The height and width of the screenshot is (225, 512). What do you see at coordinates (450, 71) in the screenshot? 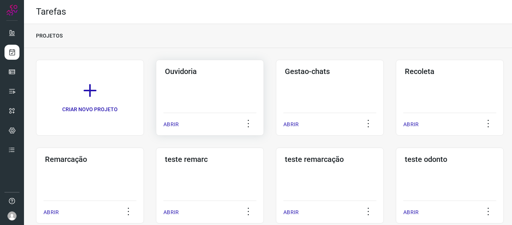
I see `h3: Recoleta` at bounding box center [450, 71].